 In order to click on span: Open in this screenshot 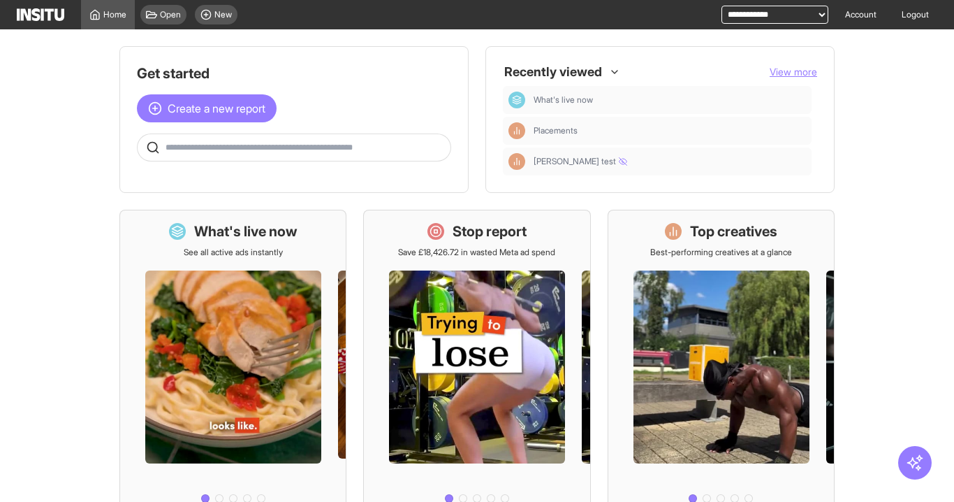, I will do `click(170, 15)`.